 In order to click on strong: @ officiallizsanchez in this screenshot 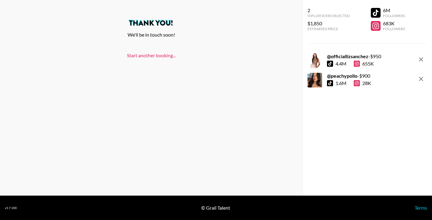, I will do `click(348, 56)`.